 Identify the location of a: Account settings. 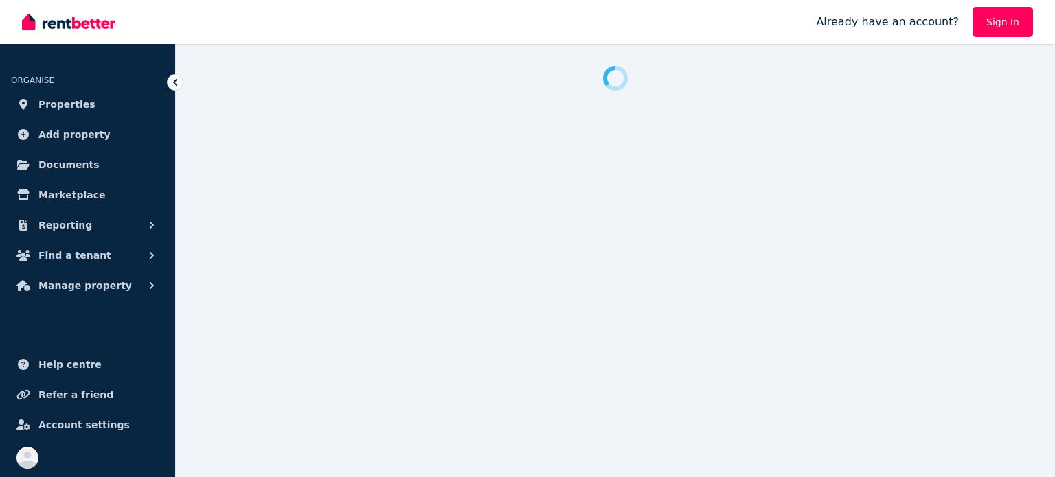
(87, 425).